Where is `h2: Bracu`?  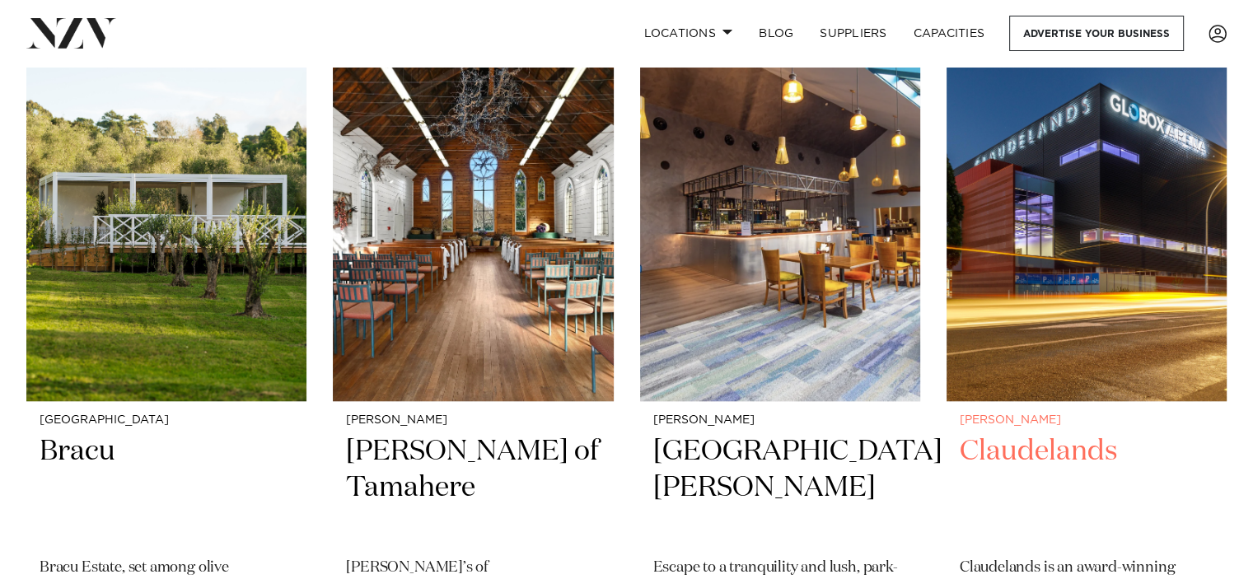 h2: Bracu is located at coordinates (166, 489).